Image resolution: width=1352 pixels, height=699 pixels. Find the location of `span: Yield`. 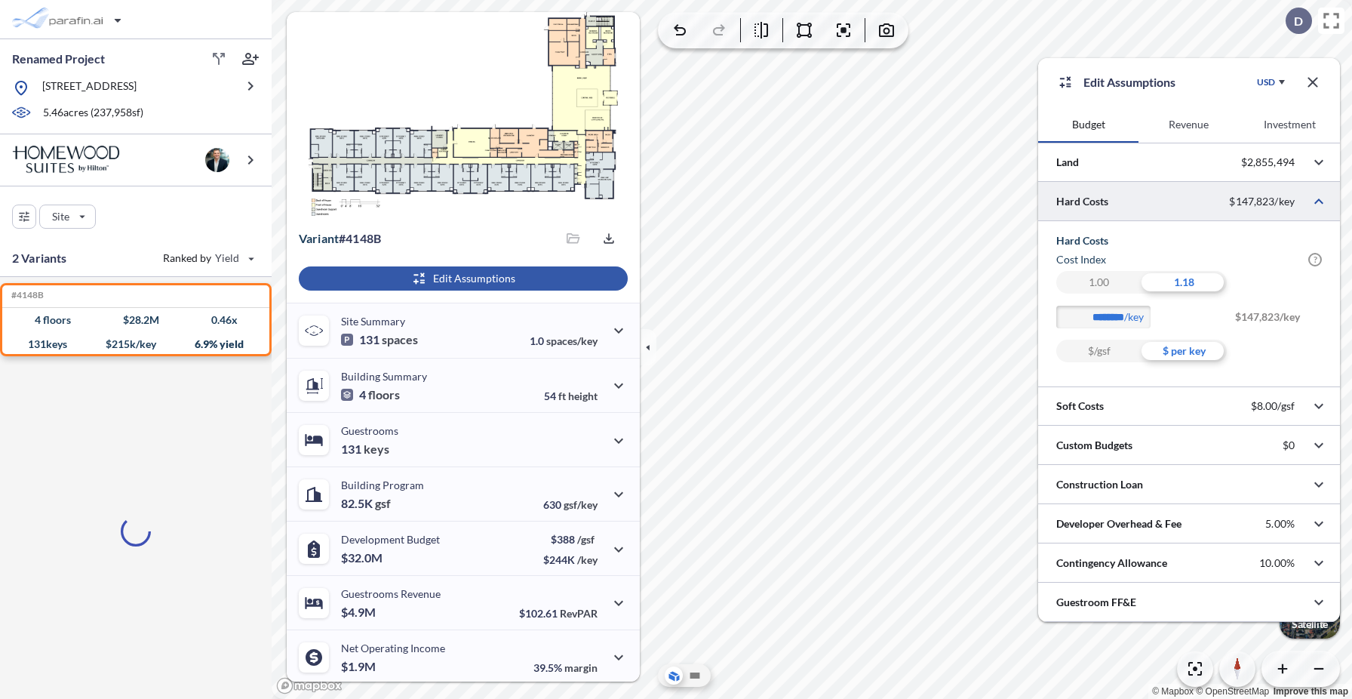

span: Yield is located at coordinates (227, 258).